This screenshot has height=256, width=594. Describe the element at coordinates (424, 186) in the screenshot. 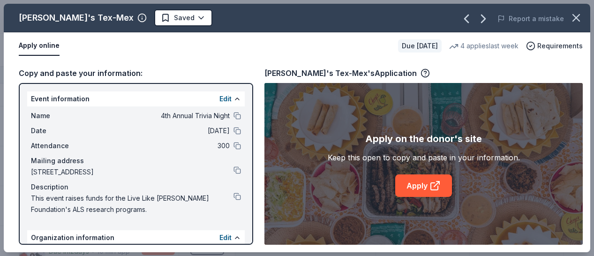

I see `a: Apply` at that location.